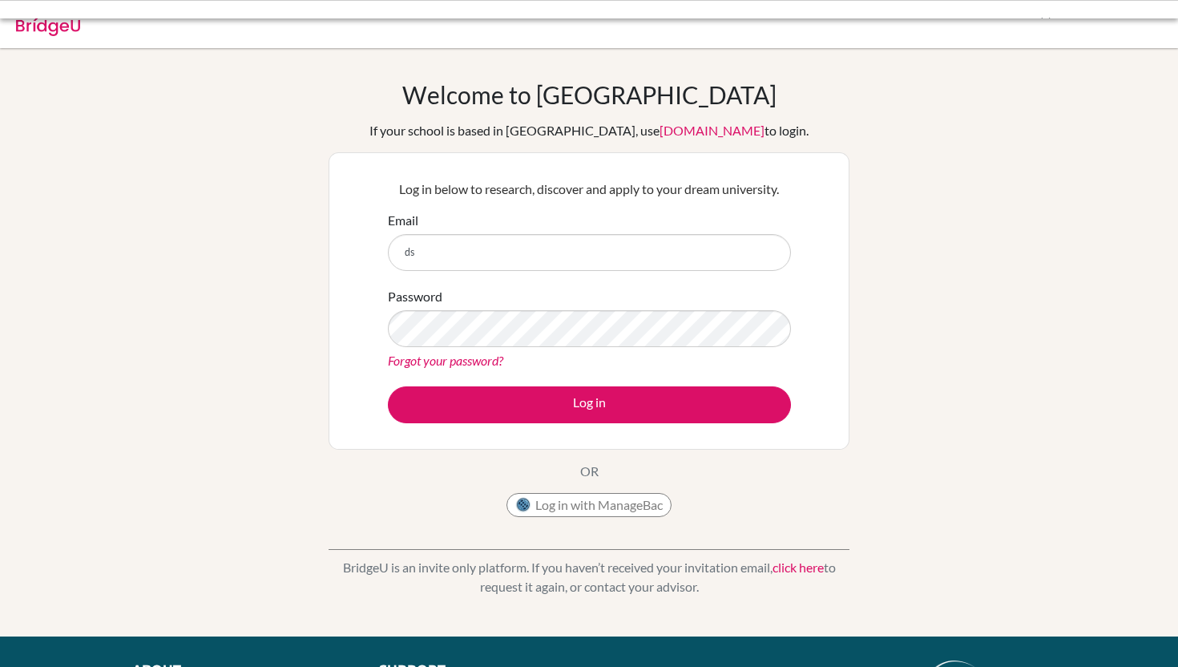 This screenshot has width=1178, height=667. What do you see at coordinates (469, 22) in the screenshot?
I see `div: Please log in.` at bounding box center [469, 22].